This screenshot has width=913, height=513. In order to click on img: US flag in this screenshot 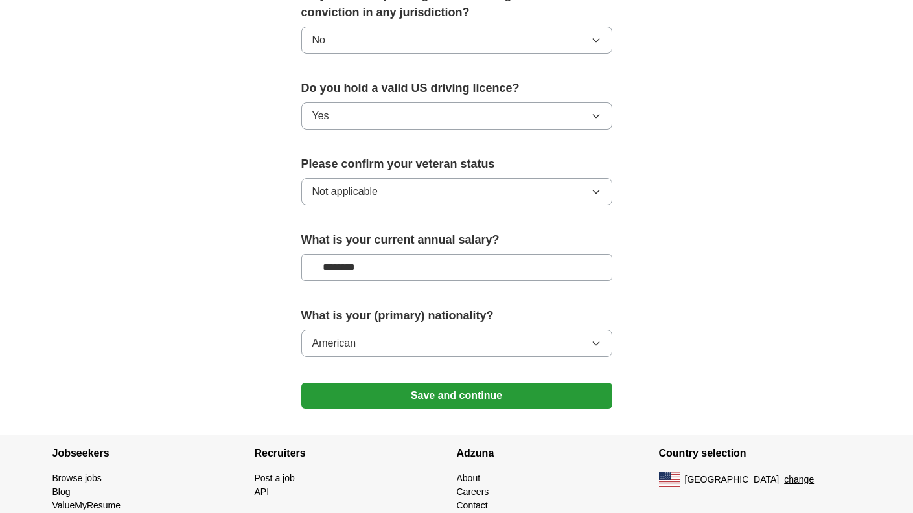, I will do `click(670, 480)`.